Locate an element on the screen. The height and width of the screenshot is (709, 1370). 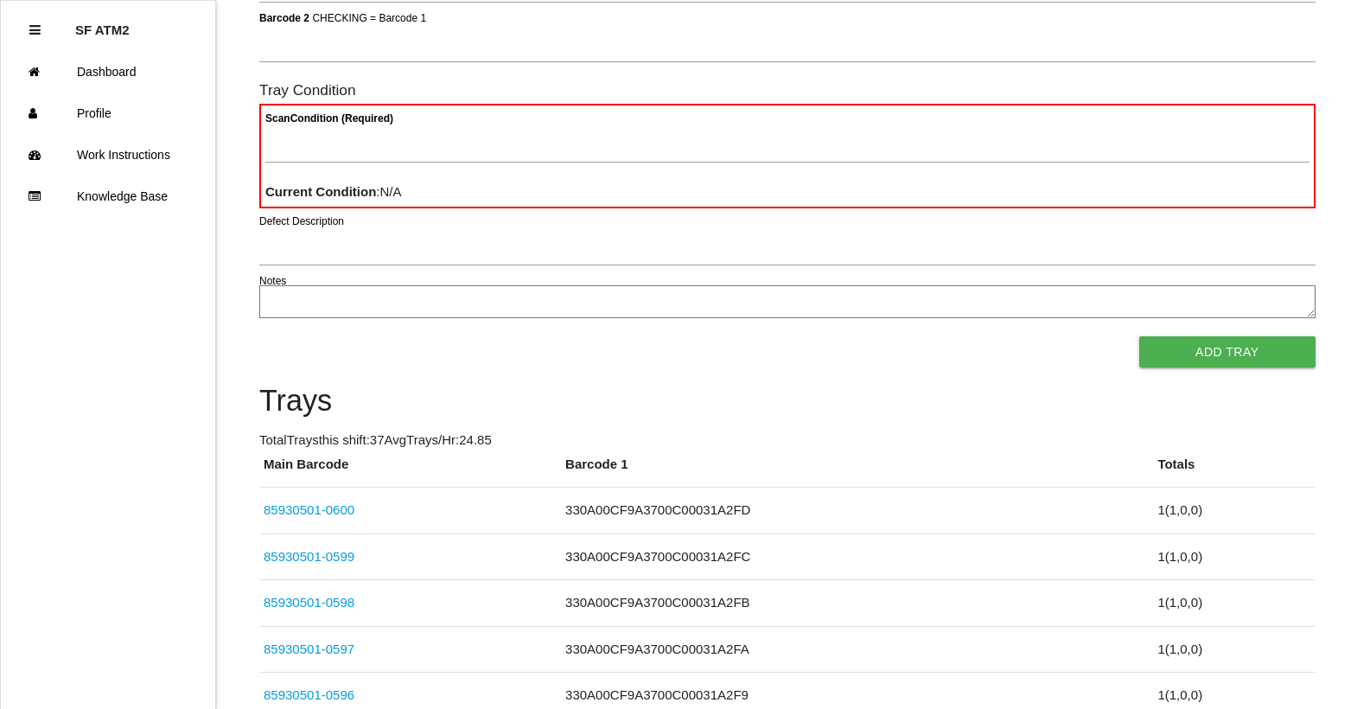
td: 330A00CF9A3700C00031A2FA is located at coordinates (857, 649).